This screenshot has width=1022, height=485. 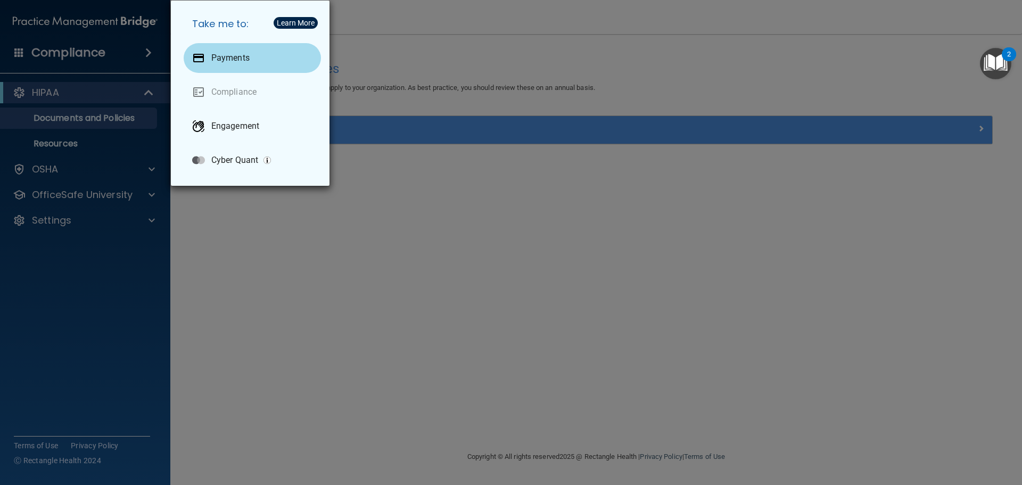 What do you see at coordinates (295, 23) in the screenshot?
I see `button: Learn More` at bounding box center [295, 23].